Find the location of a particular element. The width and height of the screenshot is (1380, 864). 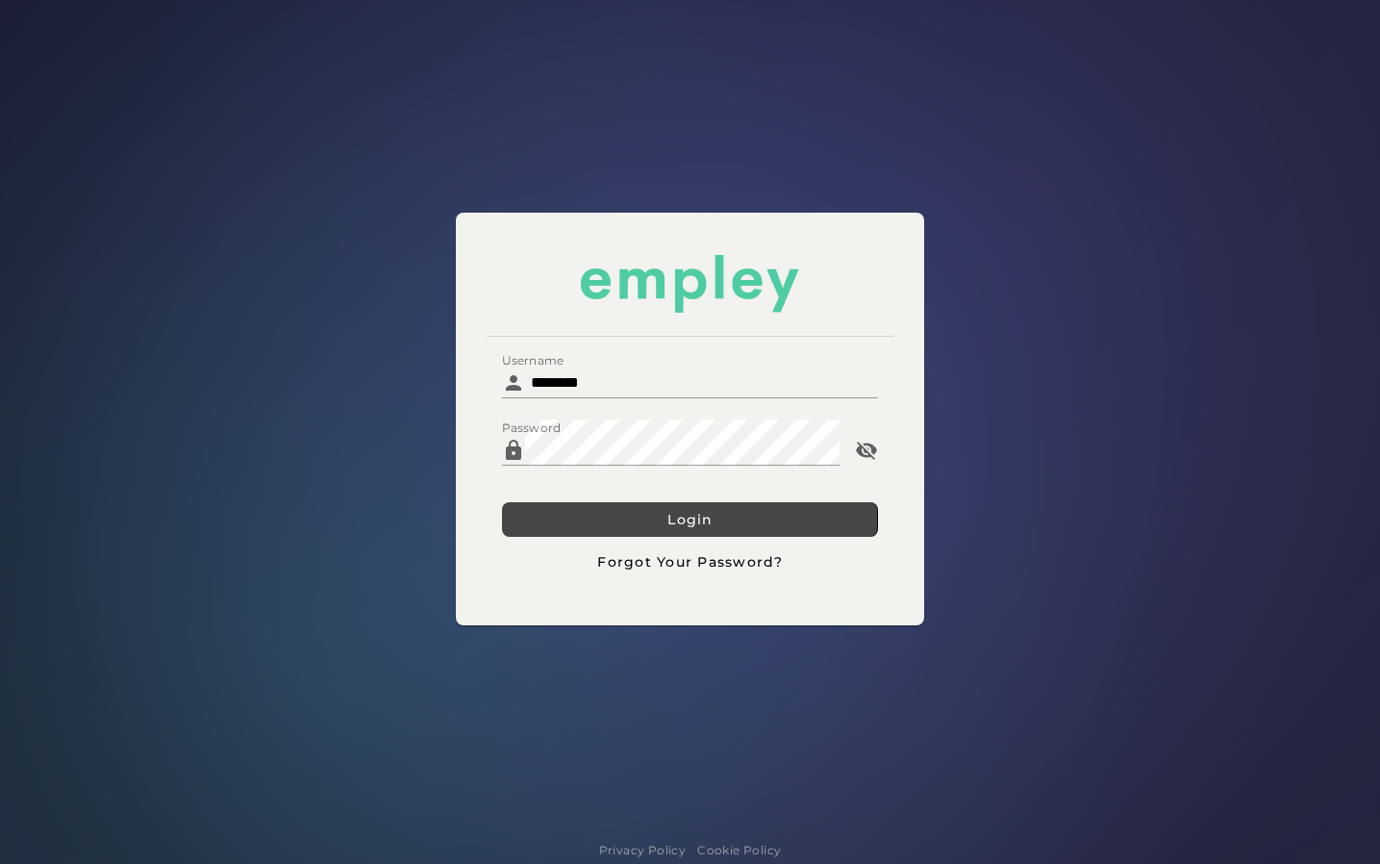

i: Password appended action is located at coordinates (867, 450).